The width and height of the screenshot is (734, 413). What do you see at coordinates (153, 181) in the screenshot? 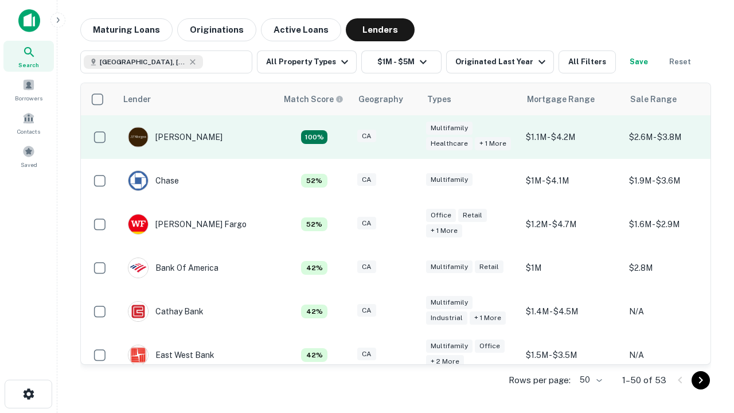
I see `div: Chase` at bounding box center [153, 181].